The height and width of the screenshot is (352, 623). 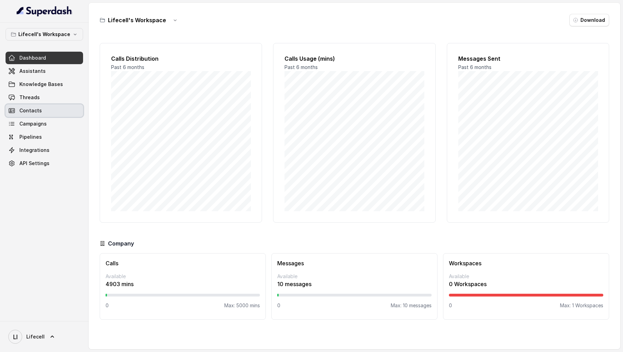 What do you see at coordinates (44, 137) in the screenshot?
I see `a: Pipelines` at bounding box center [44, 137].